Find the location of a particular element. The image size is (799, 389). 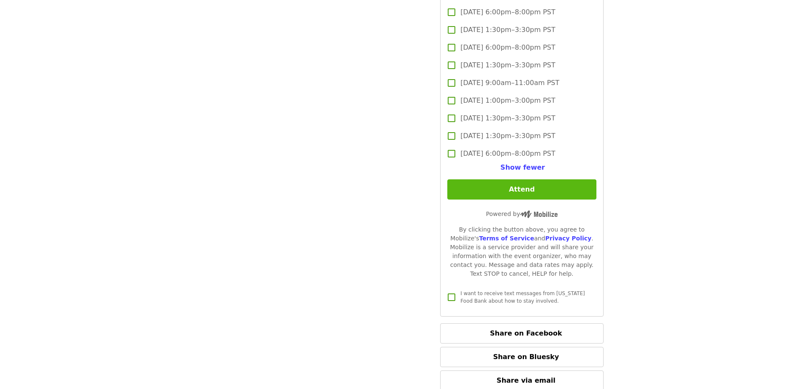

img: Powered by Mobilize is located at coordinates (539, 214).